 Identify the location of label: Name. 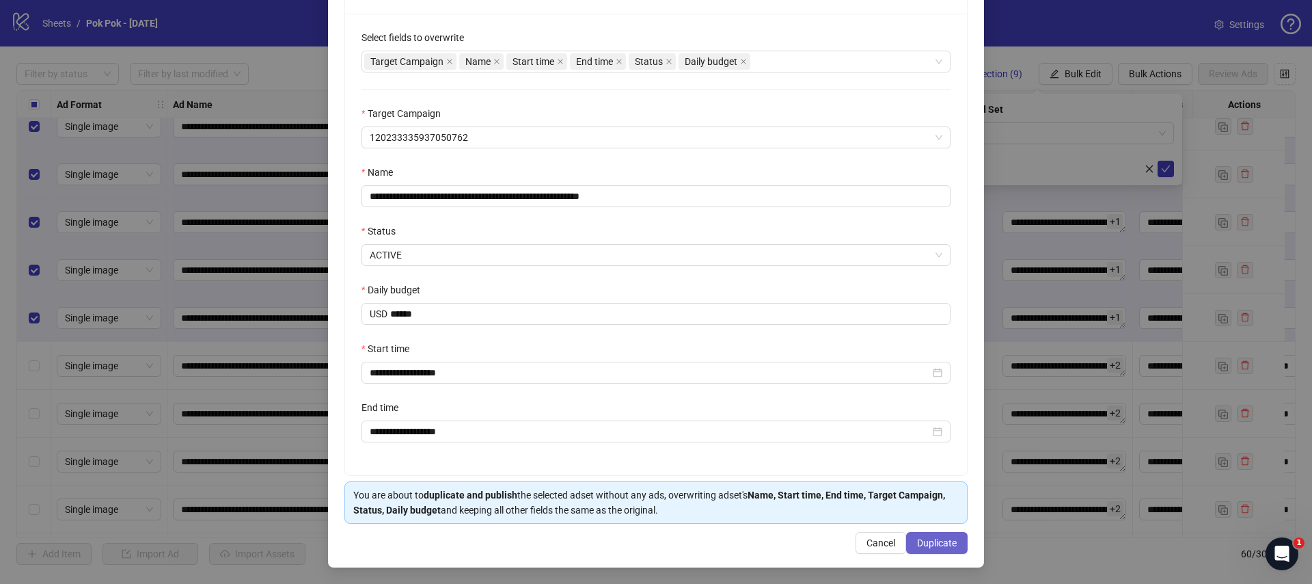
(381, 172).